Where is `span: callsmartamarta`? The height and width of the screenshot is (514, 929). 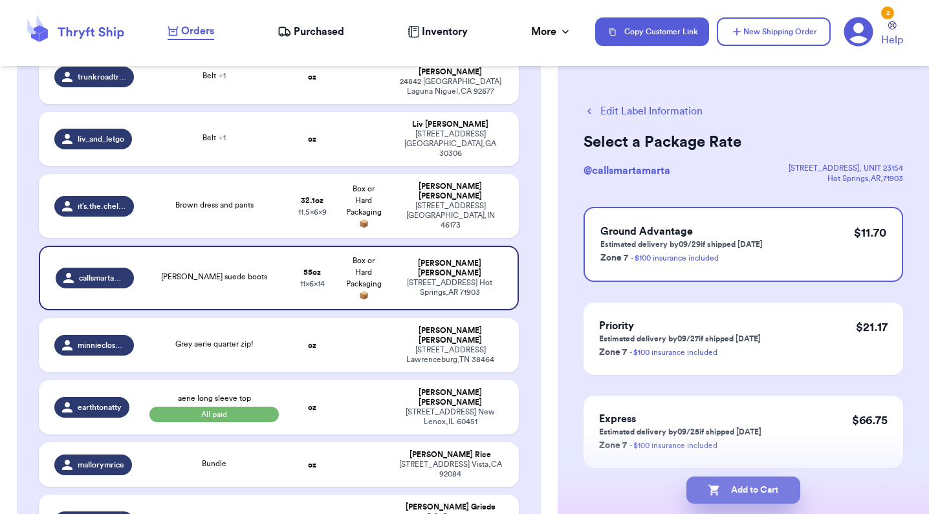 span: callsmartamarta is located at coordinates (103, 278).